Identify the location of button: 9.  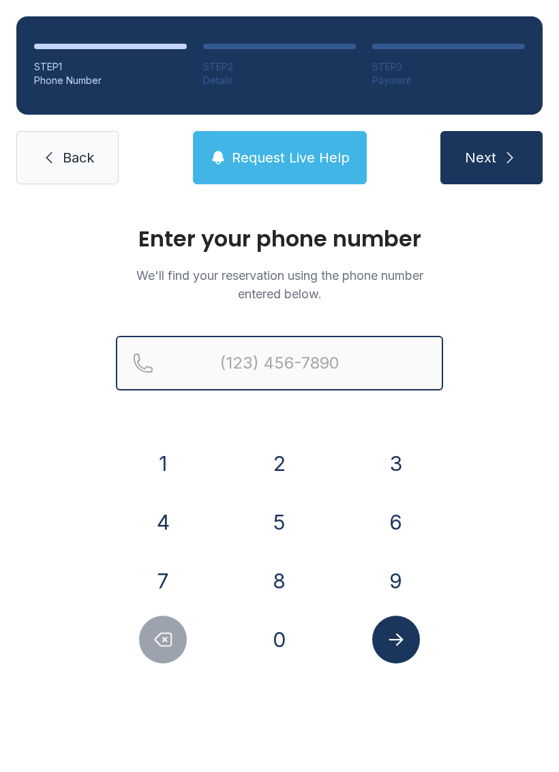
(396, 581).